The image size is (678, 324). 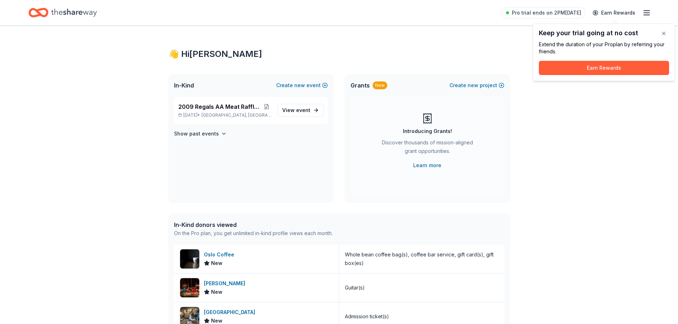 I want to click on div: Whole bean coffee bag(s), coffee bar service, gift card(s), gift box(es), so click(x=422, y=259).